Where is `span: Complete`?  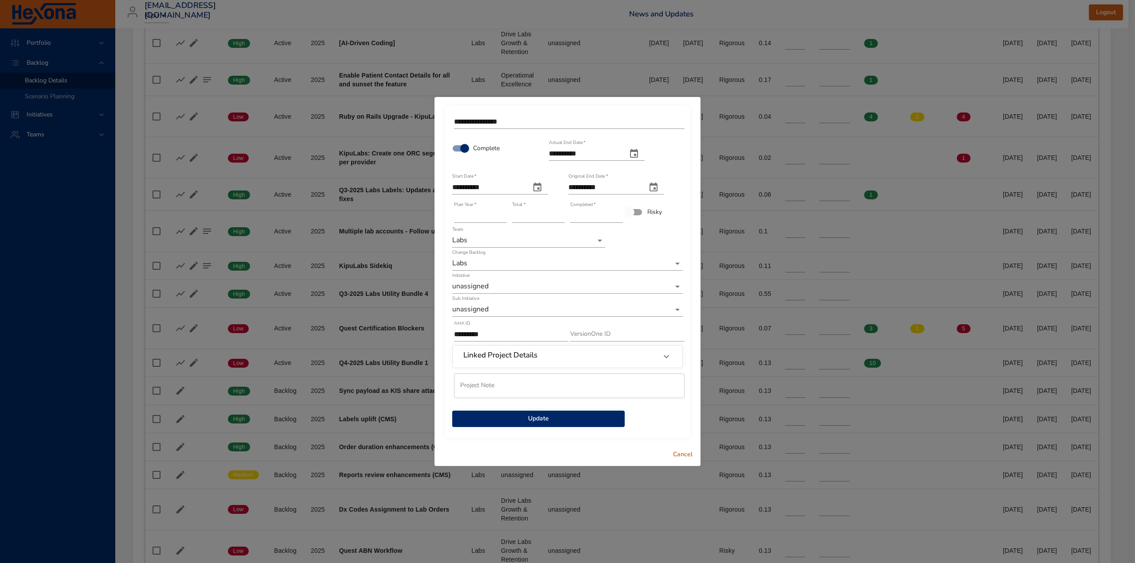
span: Complete is located at coordinates (486, 148).